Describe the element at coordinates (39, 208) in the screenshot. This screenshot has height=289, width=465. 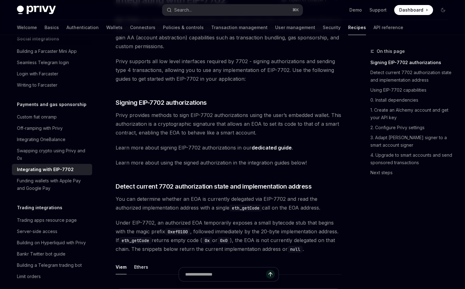
I see `h5: Trading integrations` at that location.